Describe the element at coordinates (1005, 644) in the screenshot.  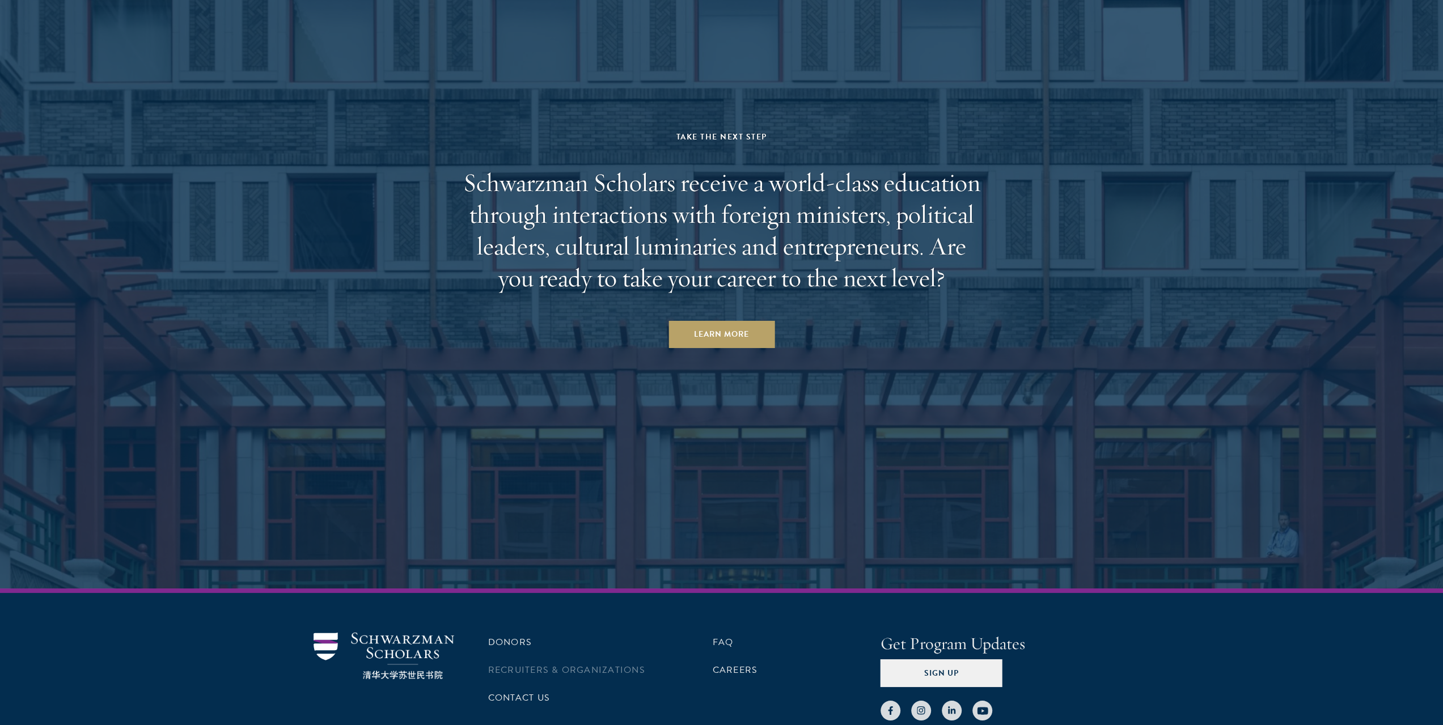
I see `h4: Get Program Updates` at that location.